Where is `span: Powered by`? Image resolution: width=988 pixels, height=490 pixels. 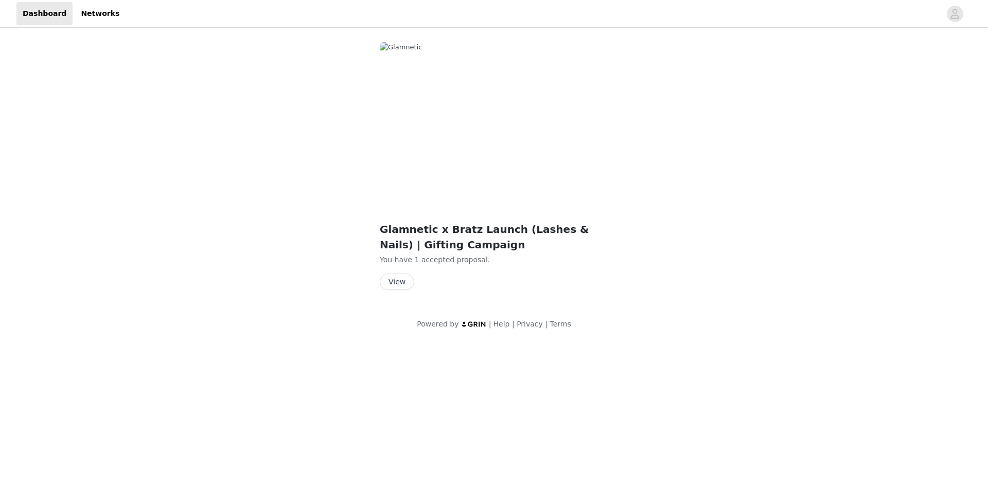
span: Powered by is located at coordinates (437, 324).